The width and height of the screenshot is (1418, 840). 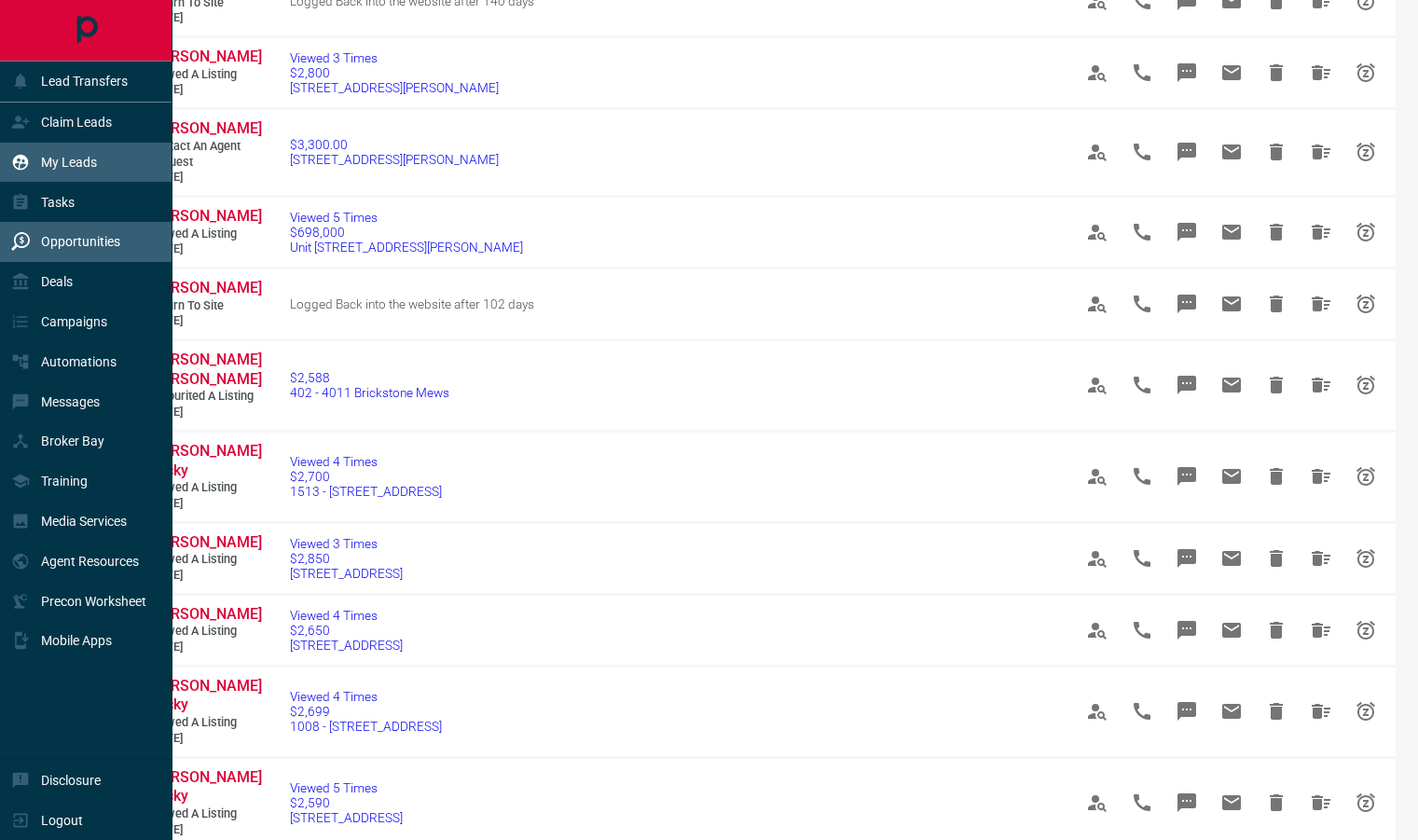 What do you see at coordinates (205, 306) in the screenshot?
I see `span: Return to Site` at bounding box center [205, 306].